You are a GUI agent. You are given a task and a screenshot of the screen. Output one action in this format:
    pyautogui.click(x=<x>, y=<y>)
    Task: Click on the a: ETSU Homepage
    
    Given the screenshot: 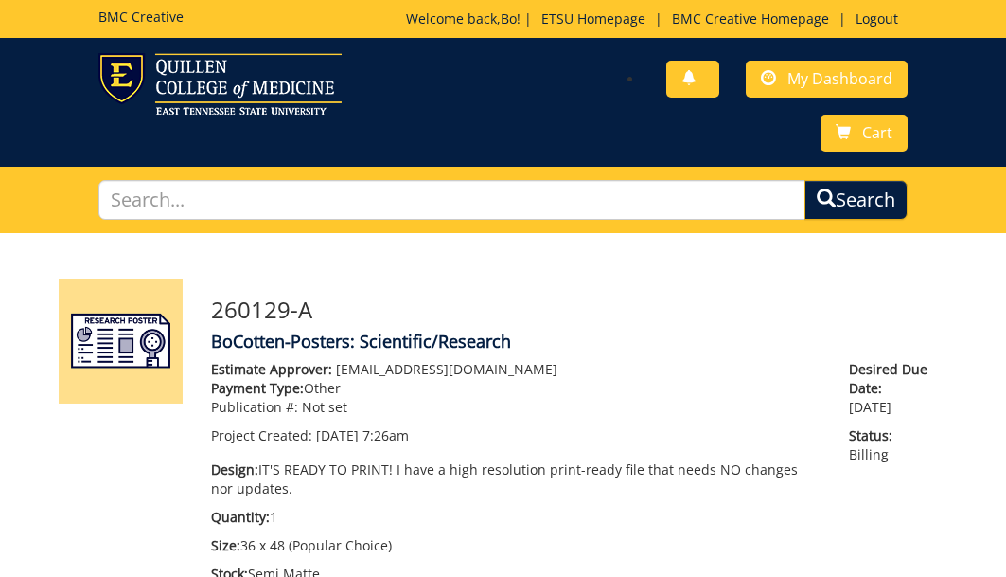 What is the action you would take?
    pyautogui.click(x=594, y=18)
    